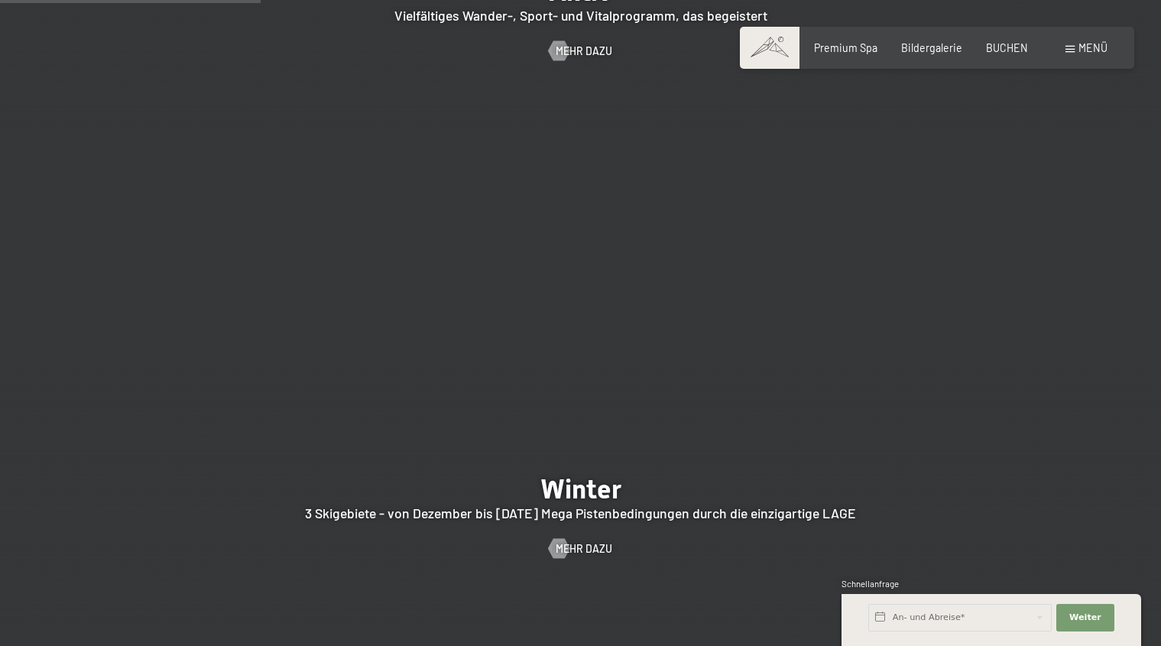  What do you see at coordinates (1093, 47) in the screenshot?
I see `span: Menü` at bounding box center [1093, 47].